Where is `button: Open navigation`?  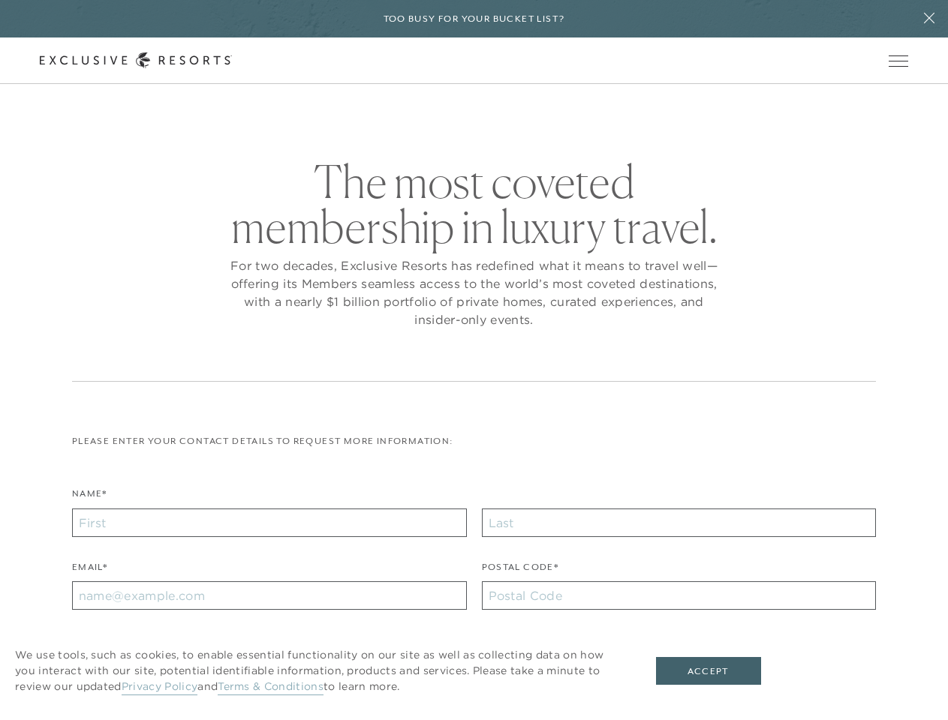 button: Open navigation is located at coordinates (898, 61).